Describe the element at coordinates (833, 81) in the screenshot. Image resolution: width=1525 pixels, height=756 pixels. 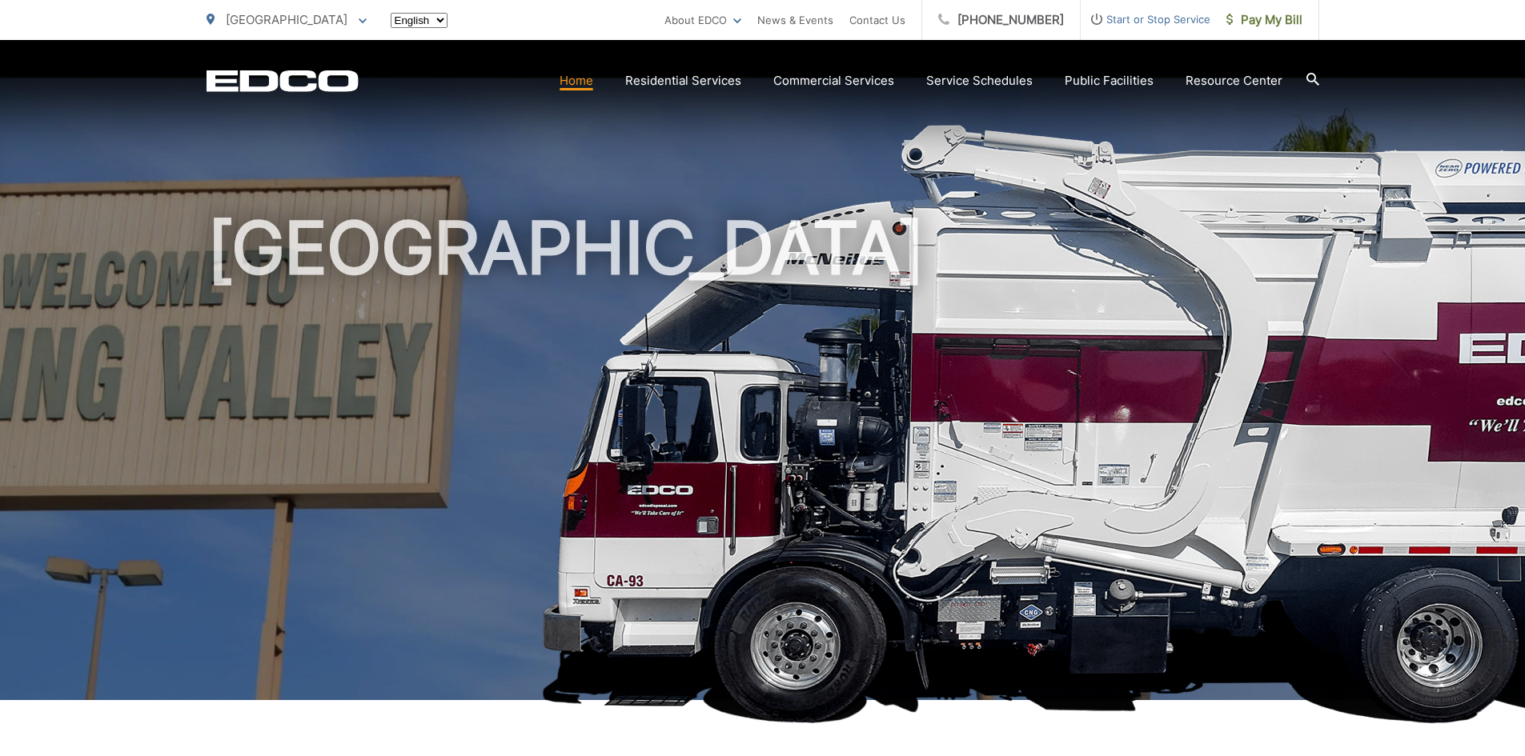
I see `a: Commercial Services` at that location.